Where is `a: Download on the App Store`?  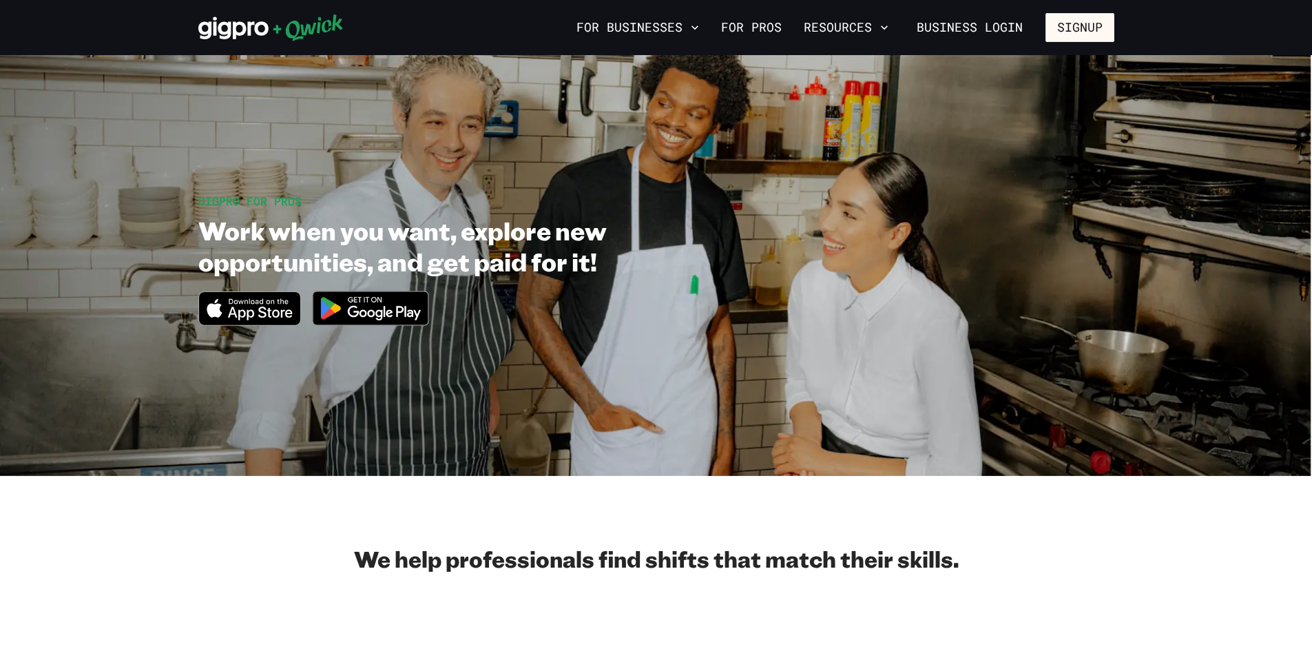 a: Download on the App Store is located at coordinates (250, 321).